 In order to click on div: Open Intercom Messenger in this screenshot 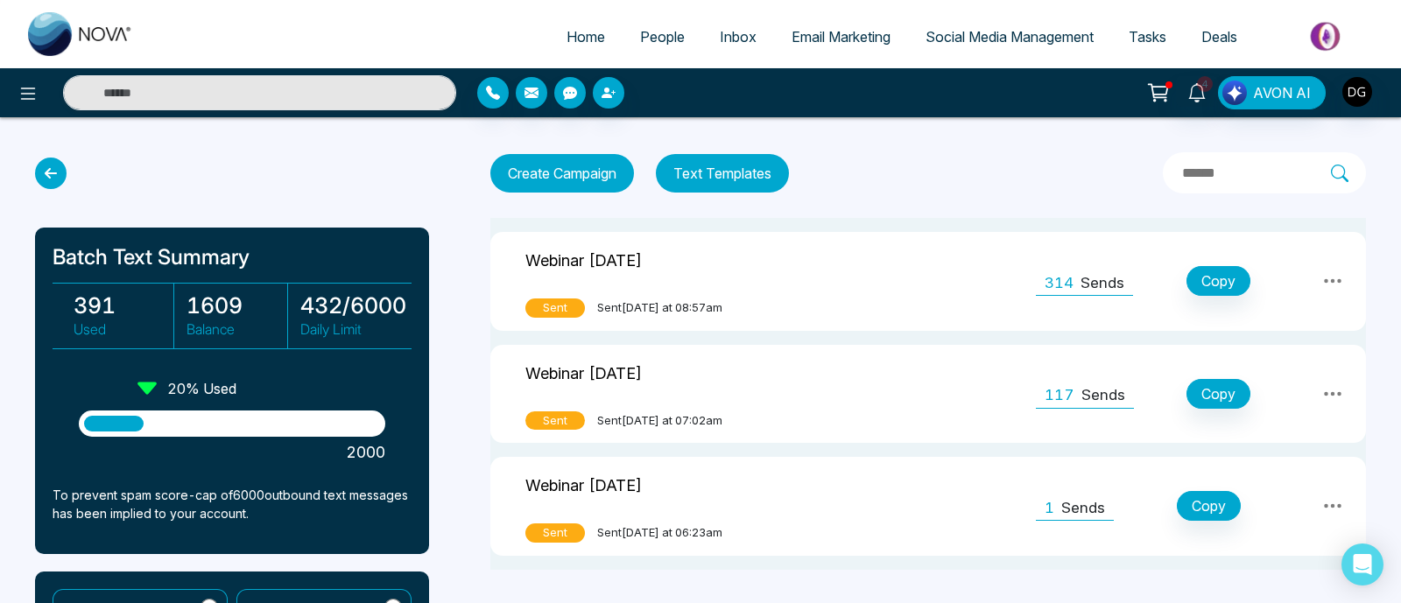, I will do `click(1363, 565)`.